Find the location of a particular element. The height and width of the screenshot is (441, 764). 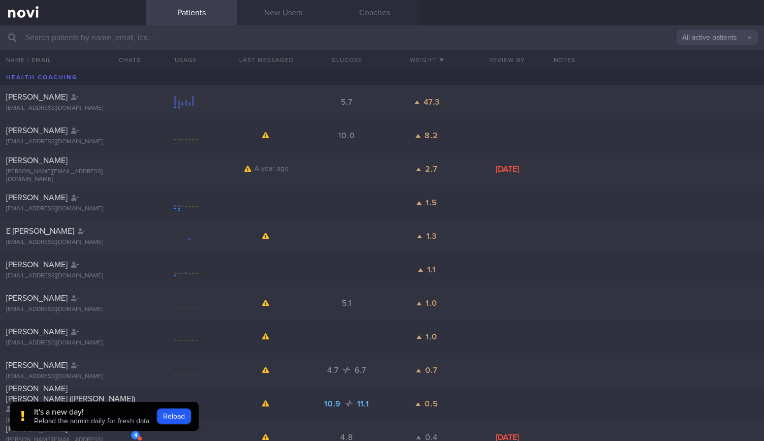

div: Usage is located at coordinates (186, 60).